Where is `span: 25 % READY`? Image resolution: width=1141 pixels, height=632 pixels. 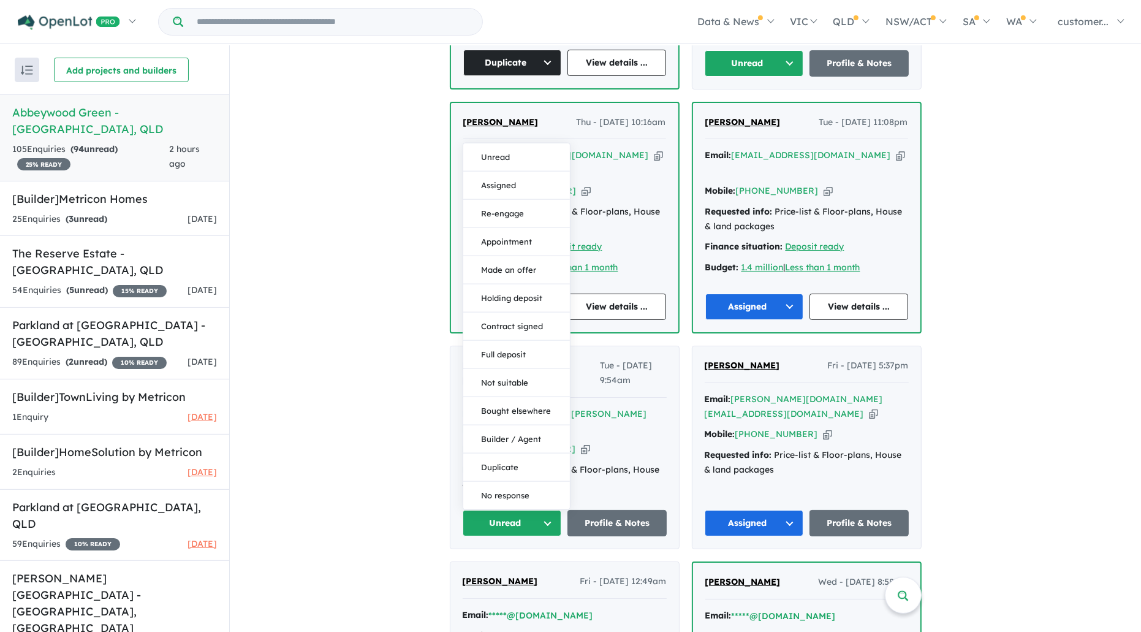
span: 25 % READY is located at coordinates (44, 164).